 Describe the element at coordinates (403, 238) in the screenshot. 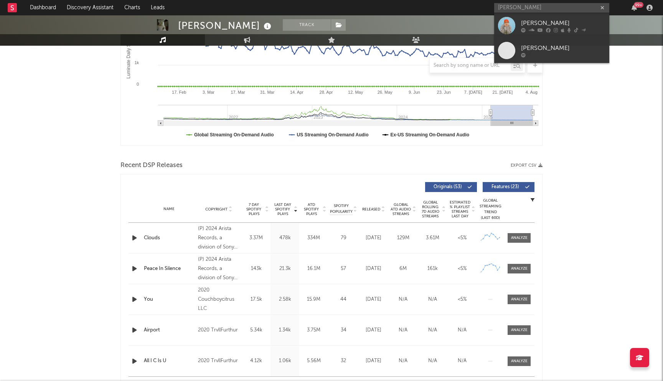

I see `div: 129M` at that location.